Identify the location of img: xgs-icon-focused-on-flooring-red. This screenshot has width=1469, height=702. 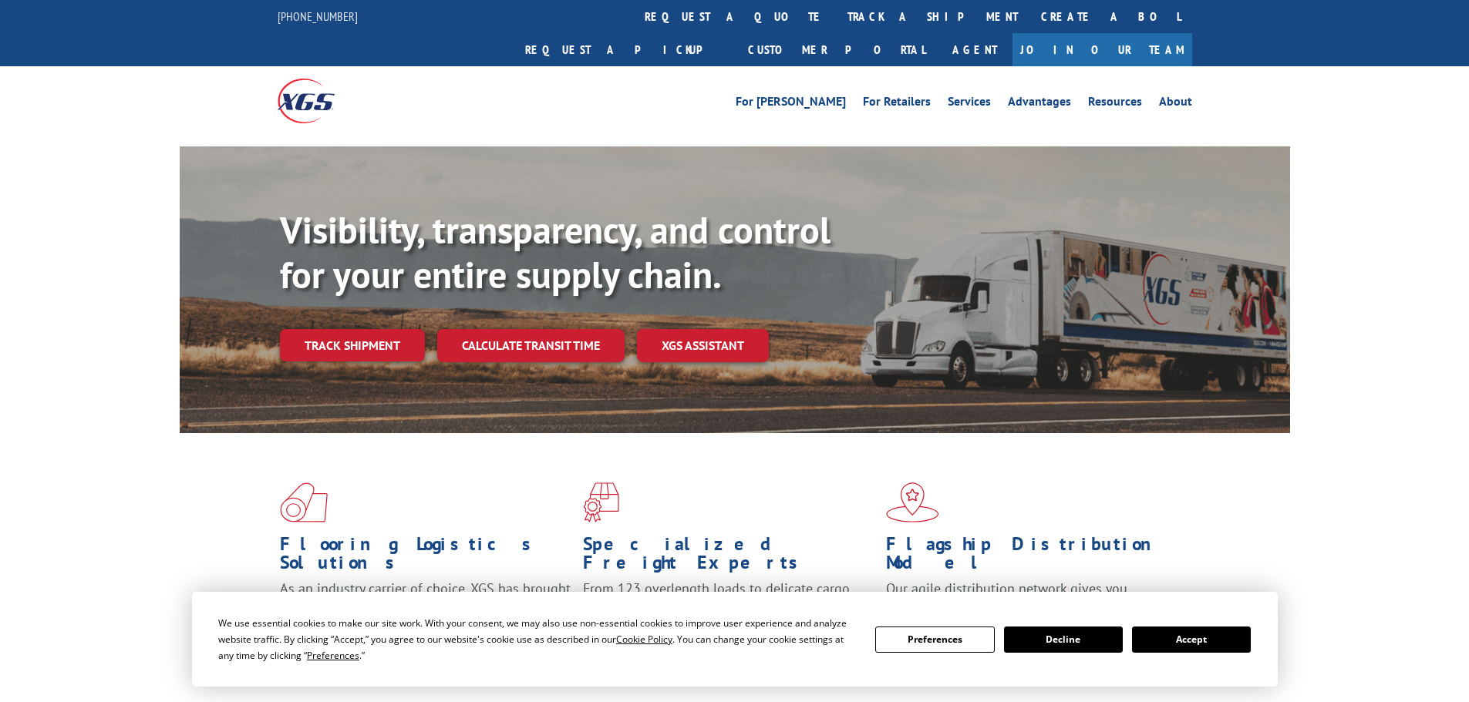
(601, 503).